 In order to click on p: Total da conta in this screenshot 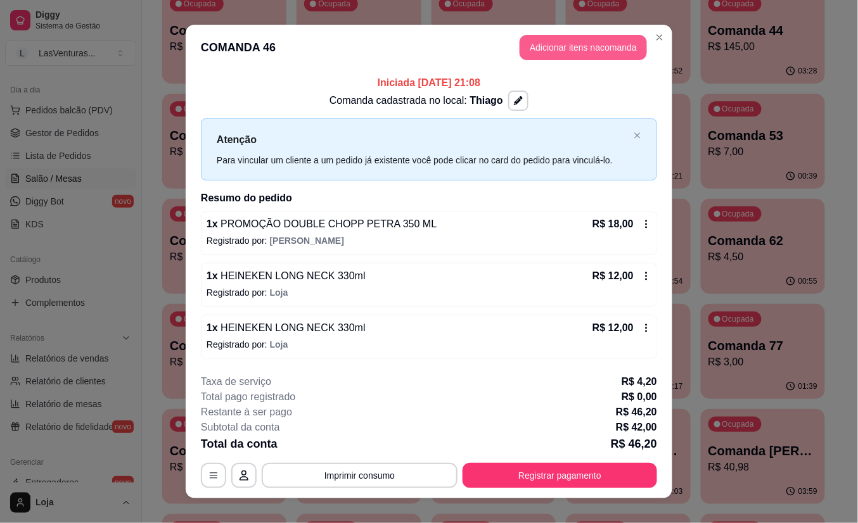, I will do `click(239, 444)`.